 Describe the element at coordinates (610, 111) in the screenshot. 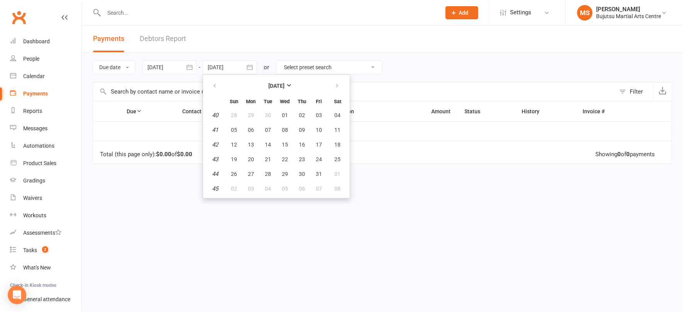

I see `th: Invoice #` at that location.